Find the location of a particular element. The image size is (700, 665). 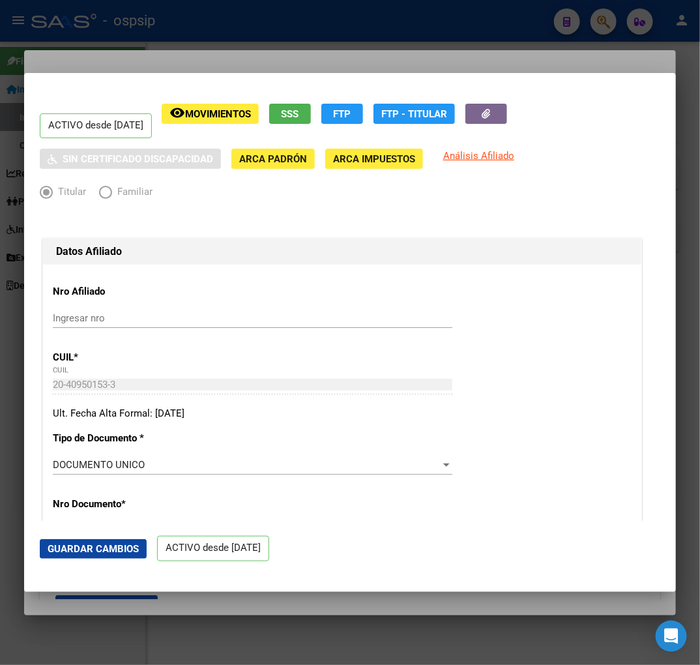

mat-icon: remove_red_eye is located at coordinates (177, 113).